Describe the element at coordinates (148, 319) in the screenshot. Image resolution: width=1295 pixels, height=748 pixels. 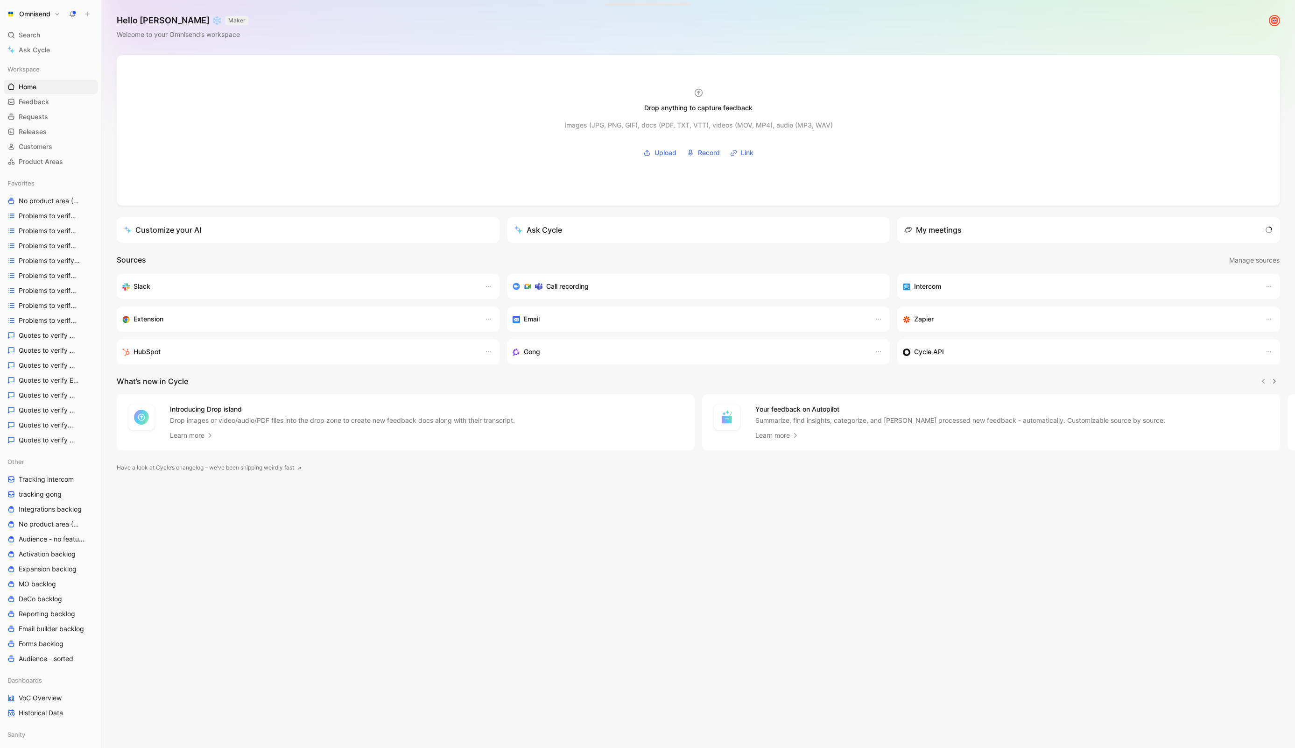
I see `h3: Extension` at that location.